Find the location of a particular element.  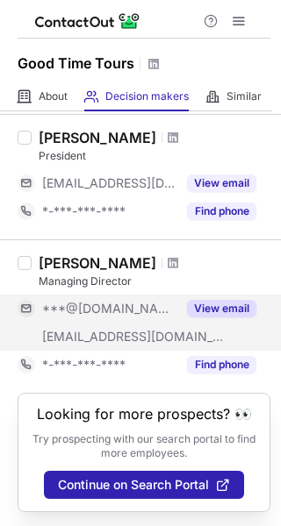

span: About is located at coordinates (53, 97).